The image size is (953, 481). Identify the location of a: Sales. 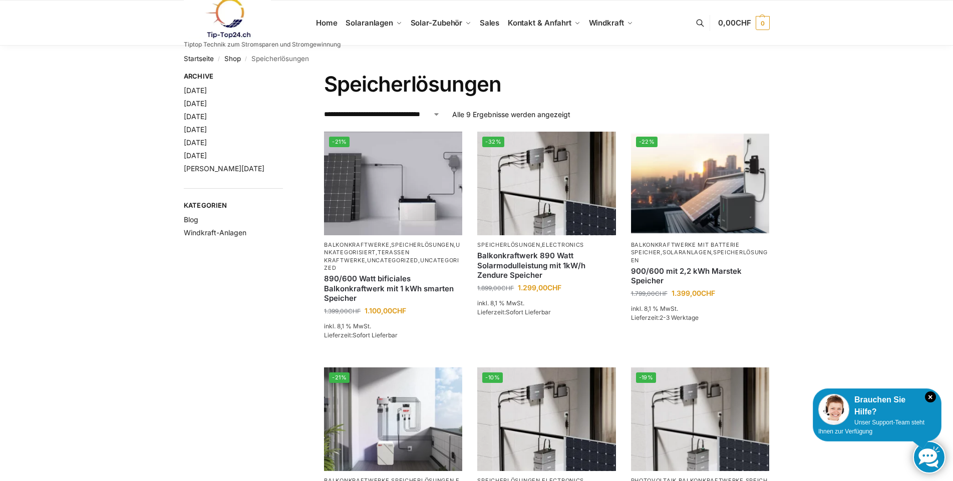
(489, 23).